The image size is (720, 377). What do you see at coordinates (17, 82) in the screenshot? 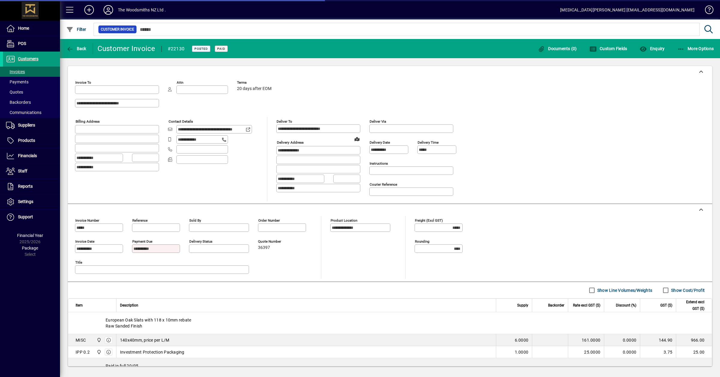
I see `span: Payments` at bounding box center [17, 82].